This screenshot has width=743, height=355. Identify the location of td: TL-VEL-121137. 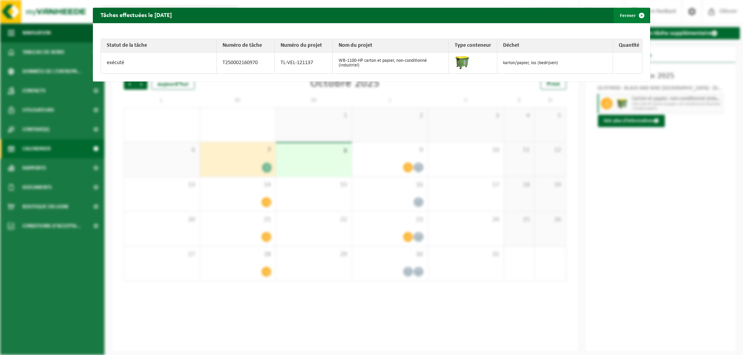
(304, 63).